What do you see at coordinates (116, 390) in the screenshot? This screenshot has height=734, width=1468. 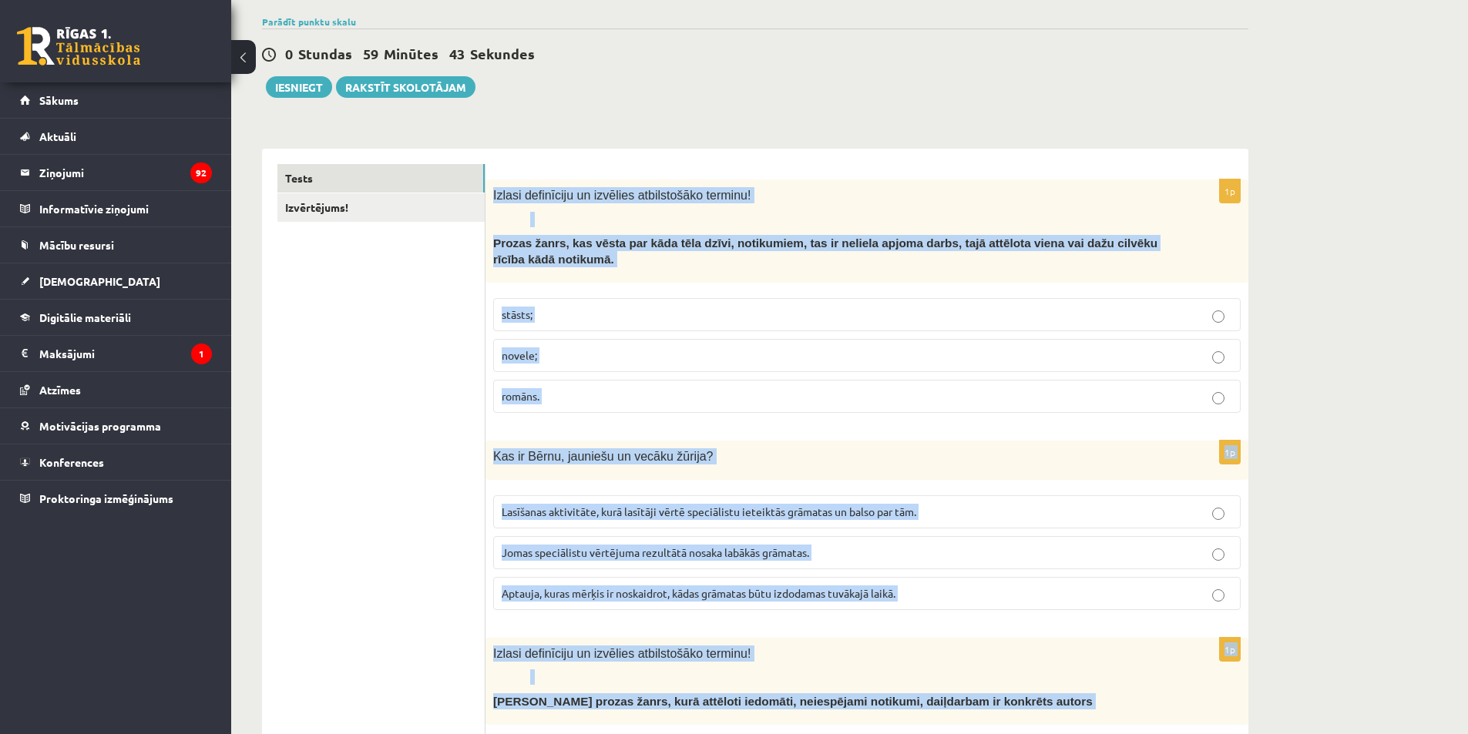 I see `a: Atzīmes` at bounding box center [116, 390].